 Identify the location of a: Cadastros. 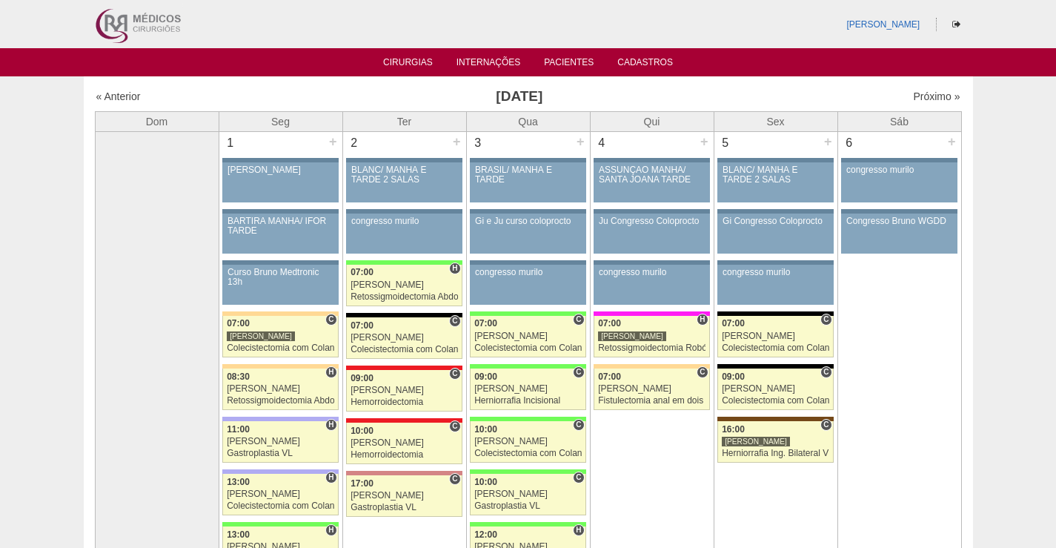
(645, 64).